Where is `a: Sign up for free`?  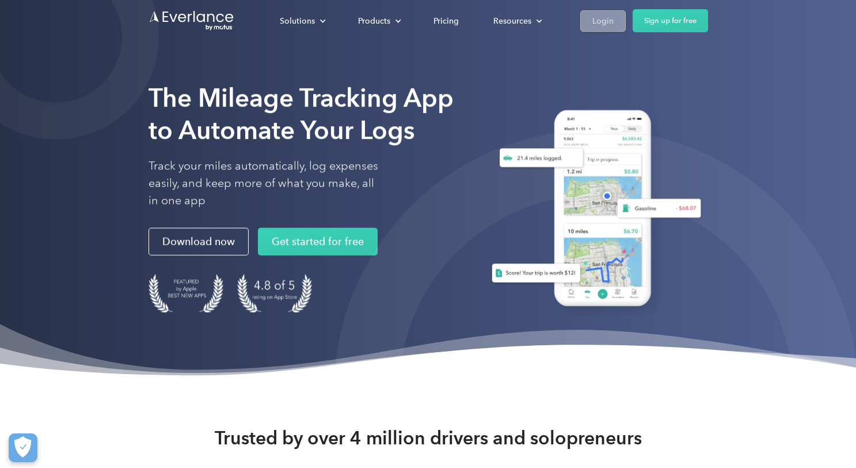
a: Sign up for free is located at coordinates (670, 21).